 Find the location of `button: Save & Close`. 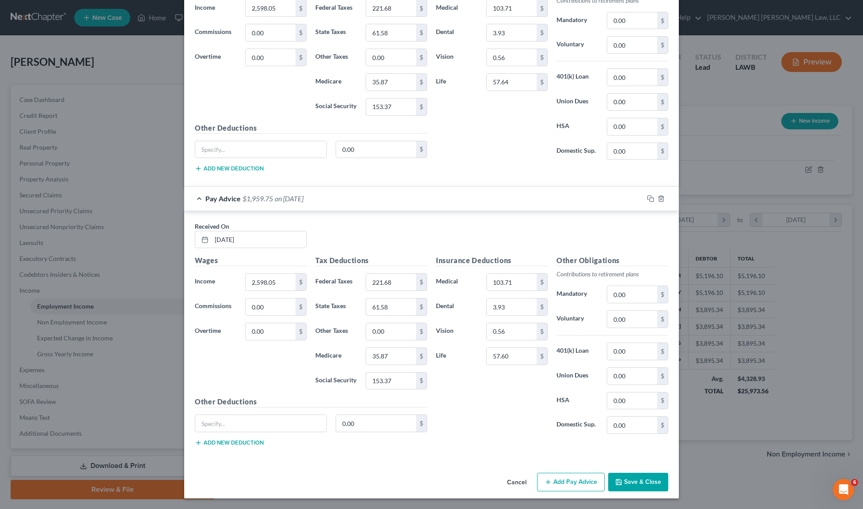

button: Save & Close is located at coordinates (638, 482).